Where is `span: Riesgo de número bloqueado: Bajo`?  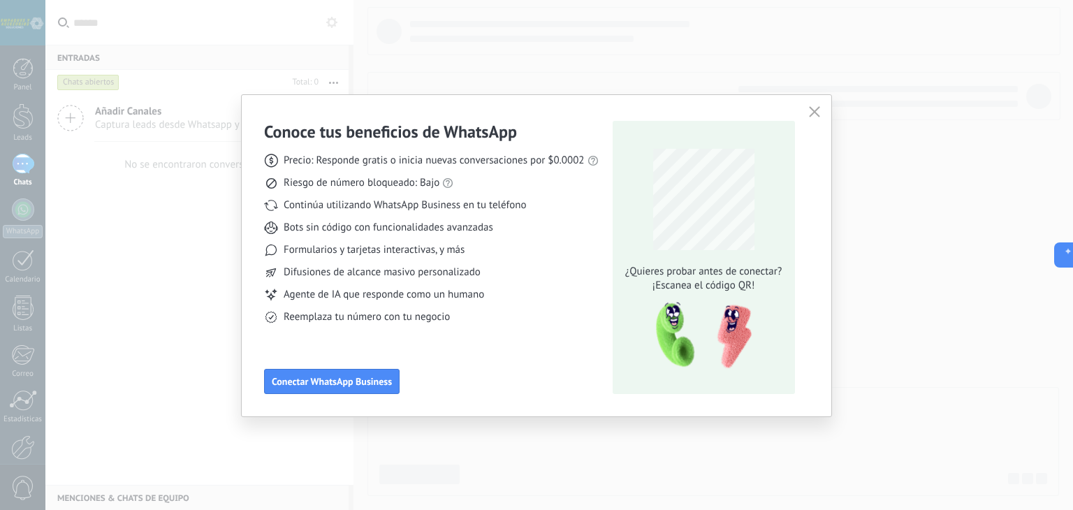
span: Riesgo de número bloqueado: Bajo is located at coordinates (361, 183).